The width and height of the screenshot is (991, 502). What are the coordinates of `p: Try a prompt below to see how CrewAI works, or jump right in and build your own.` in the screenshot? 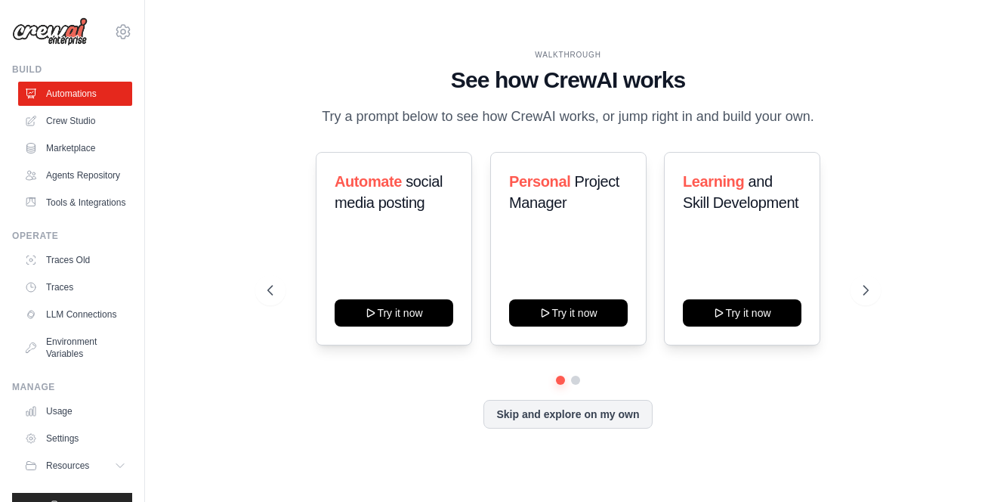 It's located at (568, 116).